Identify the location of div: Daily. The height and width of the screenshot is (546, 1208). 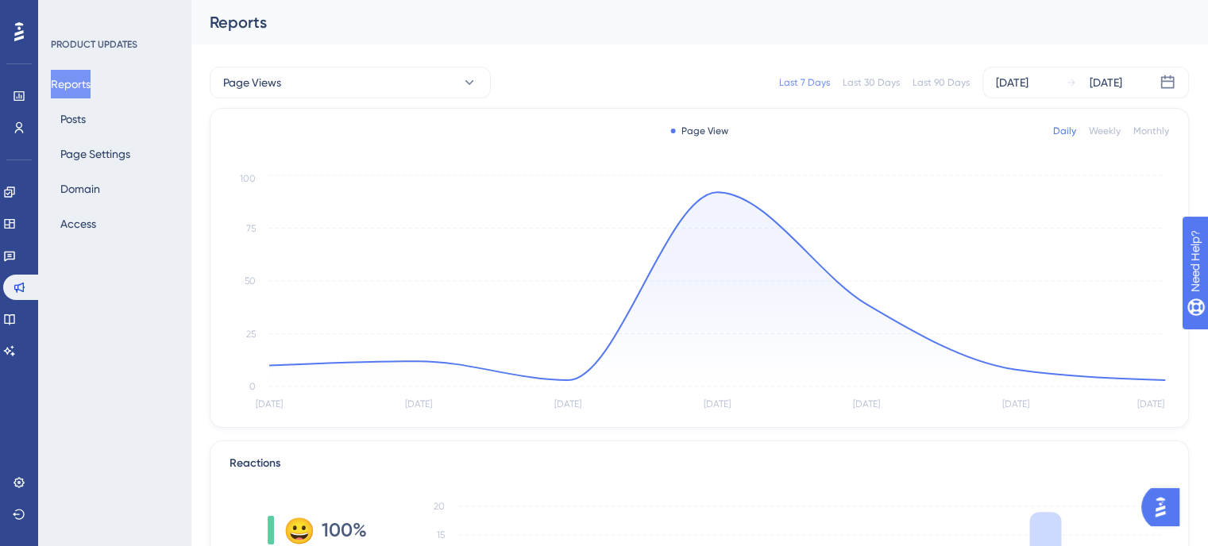
(1064, 131).